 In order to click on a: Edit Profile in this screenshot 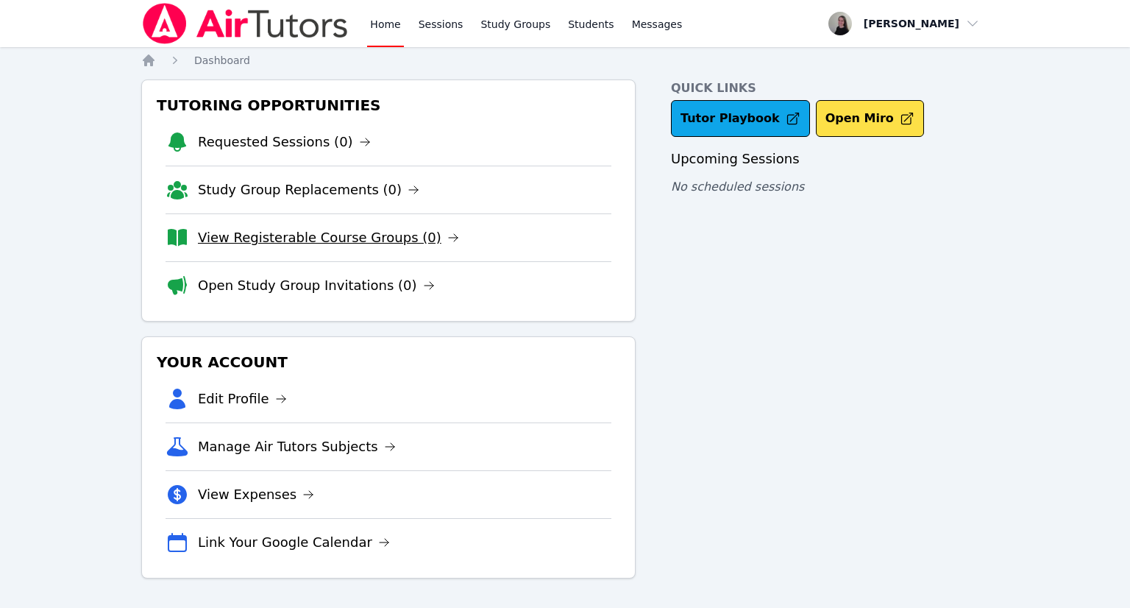, I will do `click(242, 399)`.